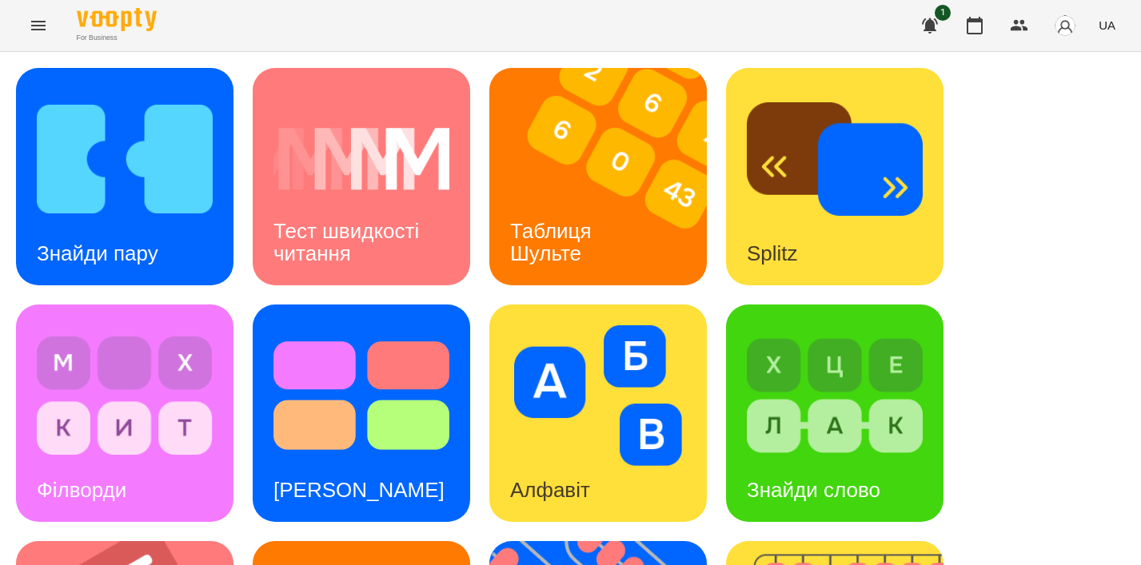 This screenshot has height=565, width=1141. Describe the element at coordinates (361, 159) in the screenshot. I see `img: Тест швидкості читання` at that location.